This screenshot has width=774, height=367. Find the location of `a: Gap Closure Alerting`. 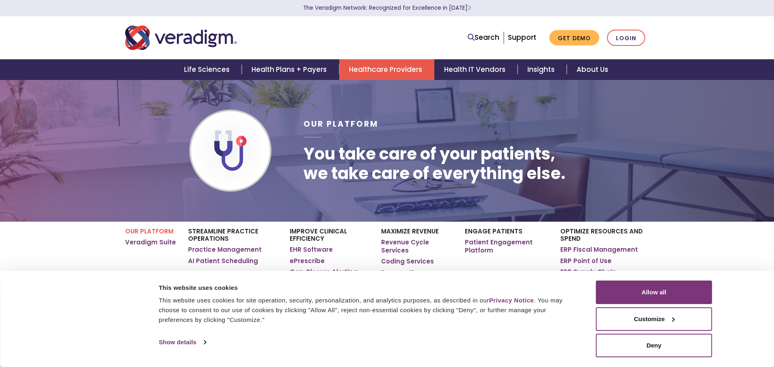

a: Gap Closure Alerting is located at coordinates (323, 272).